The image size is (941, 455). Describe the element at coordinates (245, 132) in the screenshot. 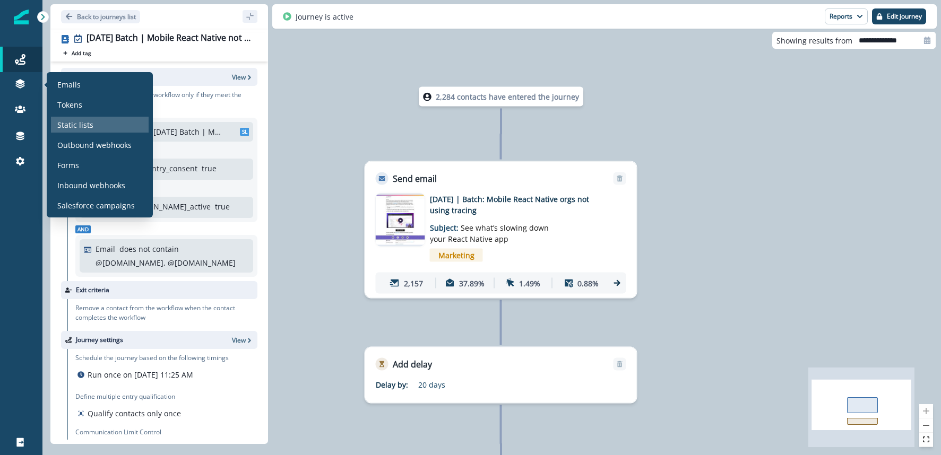

I see `span: SL` at that location.